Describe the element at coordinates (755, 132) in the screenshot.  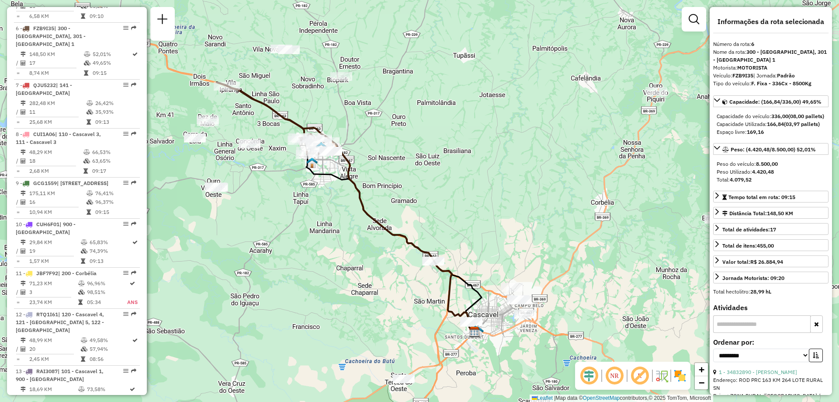
I see `strong: 169,16` at that location.